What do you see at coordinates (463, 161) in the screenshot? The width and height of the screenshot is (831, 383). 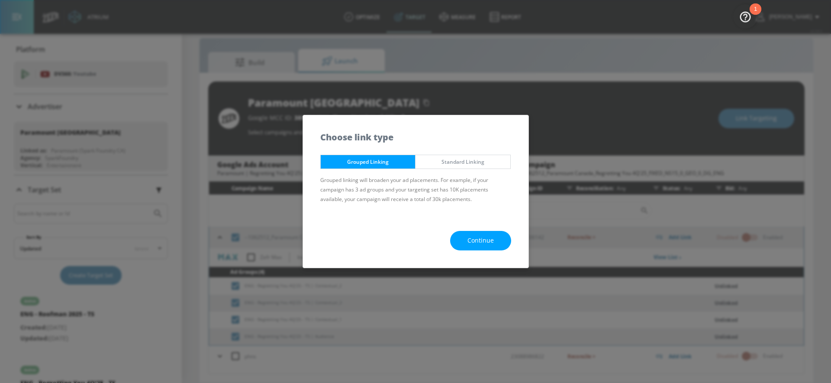 I see `span: Standard Linking` at bounding box center [463, 161].